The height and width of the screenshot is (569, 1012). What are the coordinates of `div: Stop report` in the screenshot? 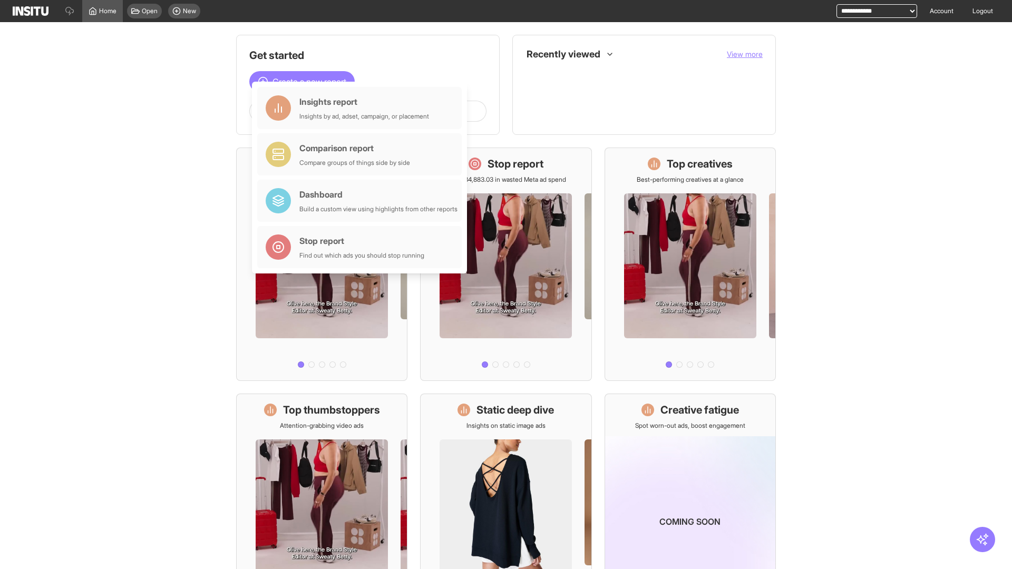 It's located at (362, 241).